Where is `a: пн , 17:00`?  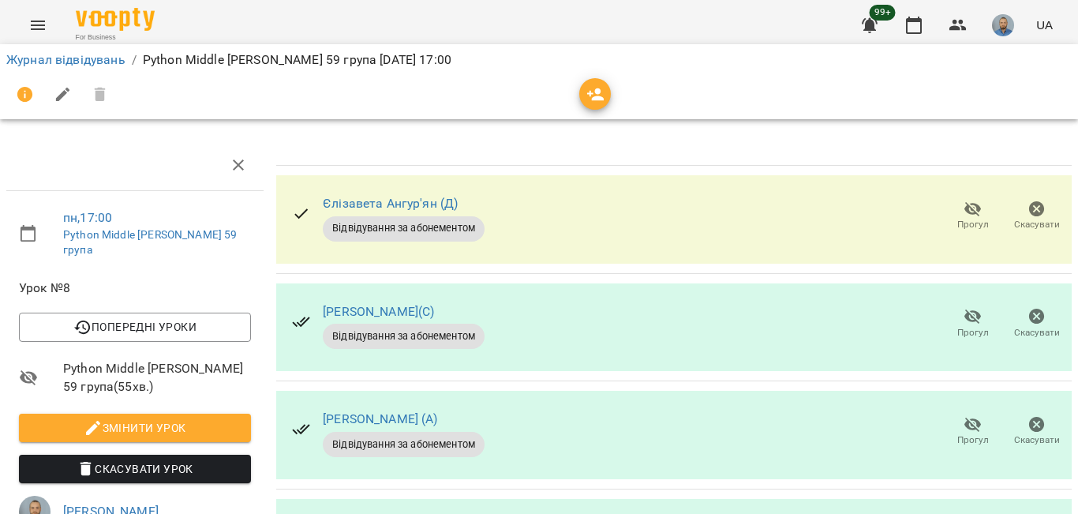 a: пн , 17:00 is located at coordinates (88, 217).